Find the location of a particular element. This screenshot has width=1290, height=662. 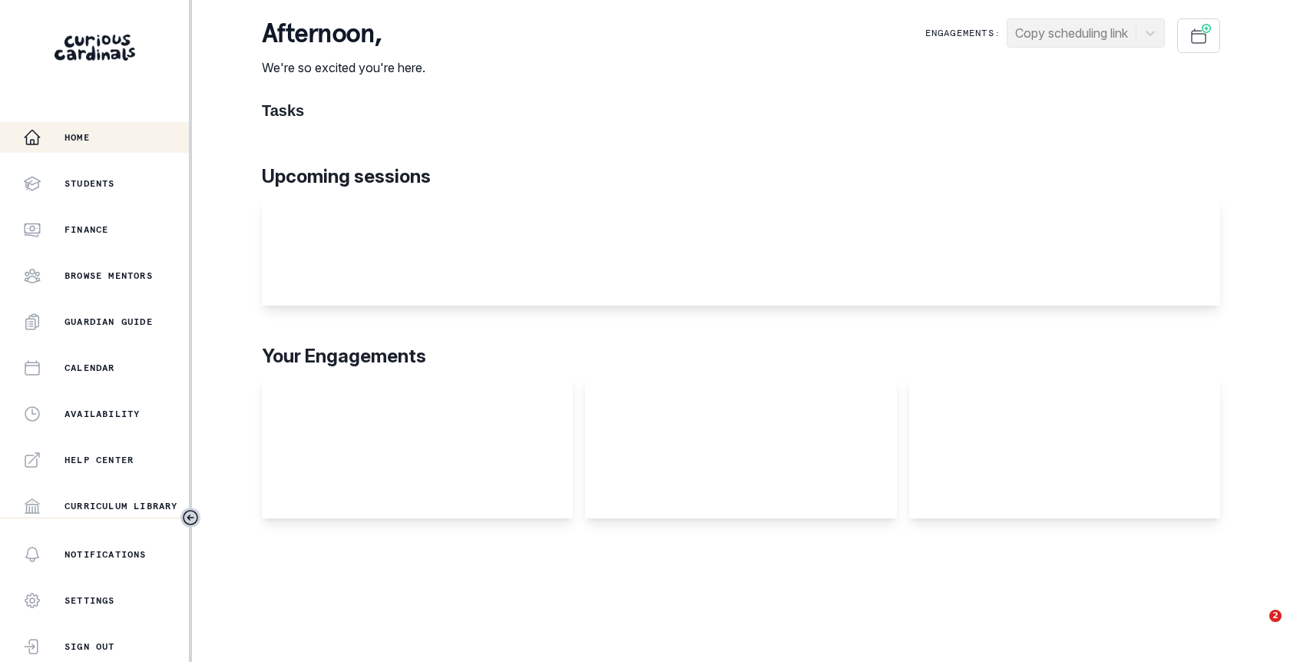

p: Notifications is located at coordinates (105, 554).